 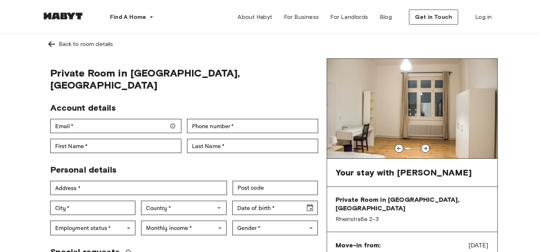 I want to click on a: About Habyt, so click(x=255, y=17).